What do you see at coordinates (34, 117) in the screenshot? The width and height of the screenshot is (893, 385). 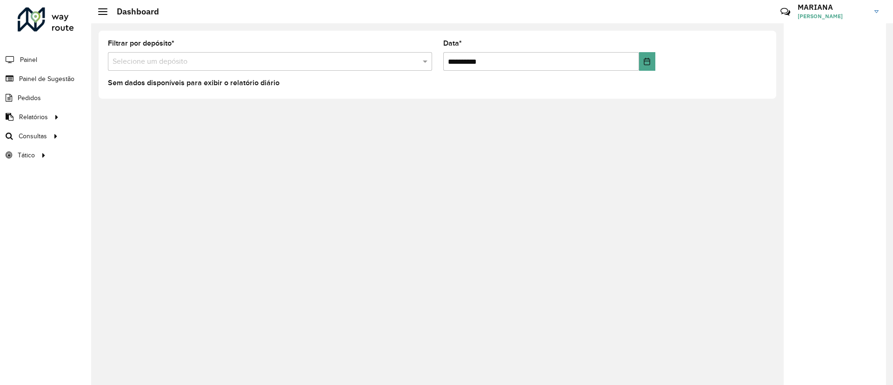 I see `span: Relatórios` at bounding box center [34, 117].